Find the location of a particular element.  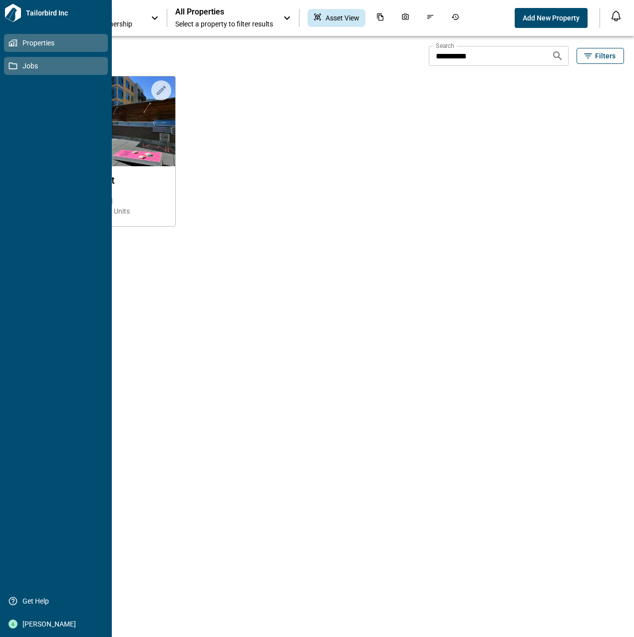

span: Select a property to filter results is located at coordinates (224, 24).